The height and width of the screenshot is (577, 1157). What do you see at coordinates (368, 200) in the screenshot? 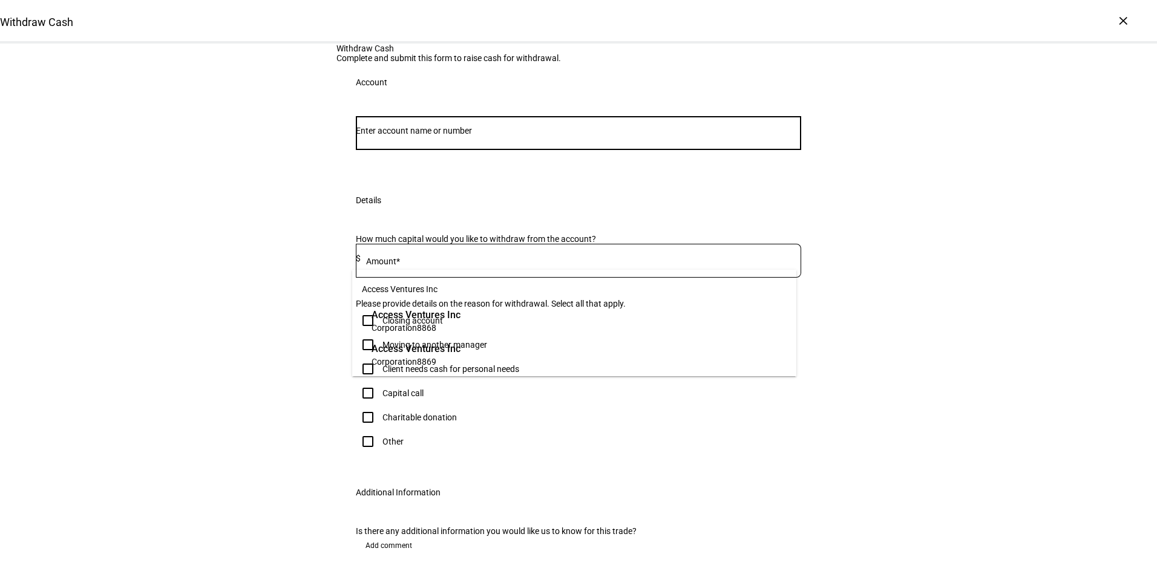
I see `div: Details` at bounding box center [368, 200].